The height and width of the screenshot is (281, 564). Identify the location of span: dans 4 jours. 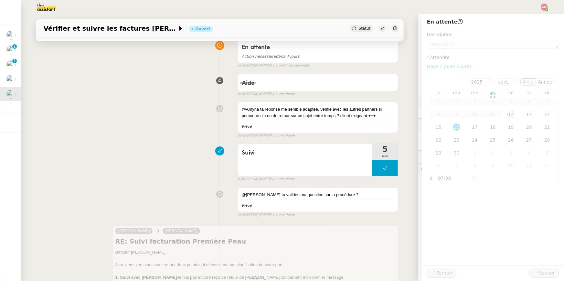
(270, 57).